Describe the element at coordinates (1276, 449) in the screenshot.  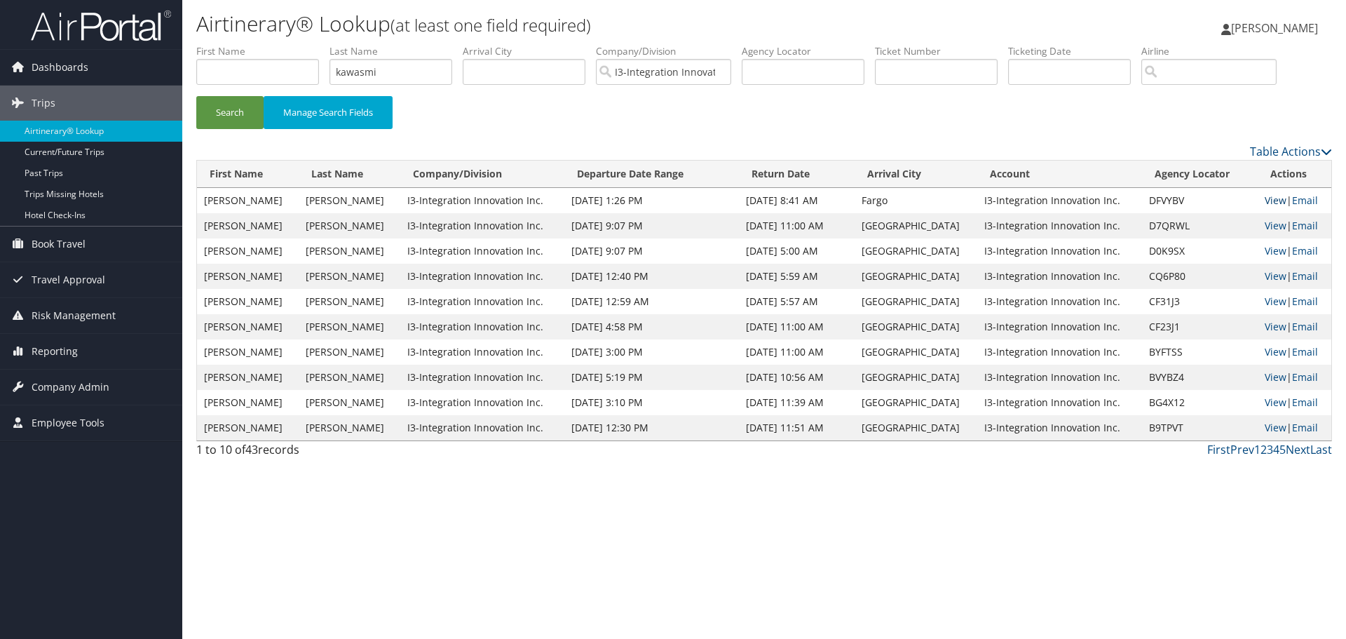
I see `a: 4` at that location.